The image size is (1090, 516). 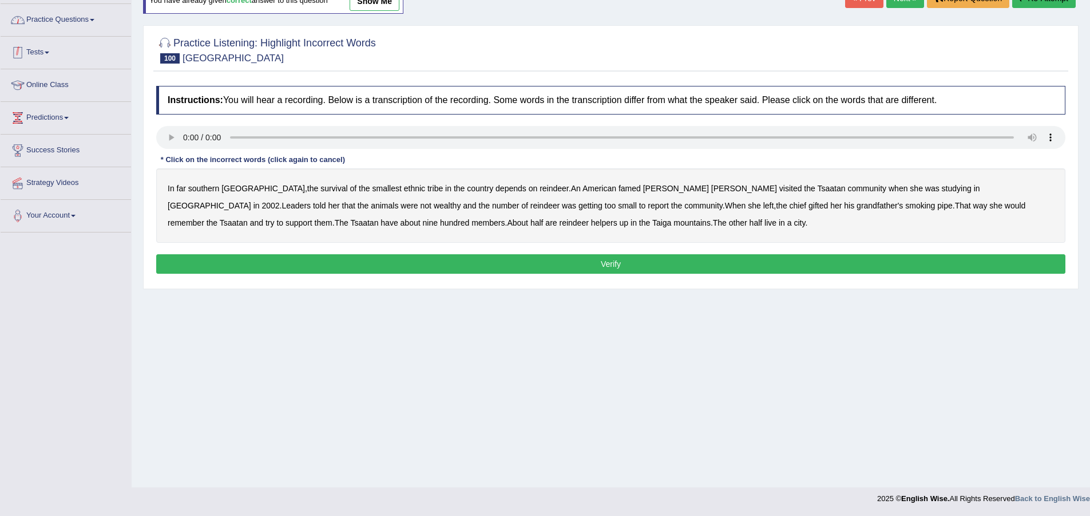 I want to click on b: his, so click(x=849, y=205).